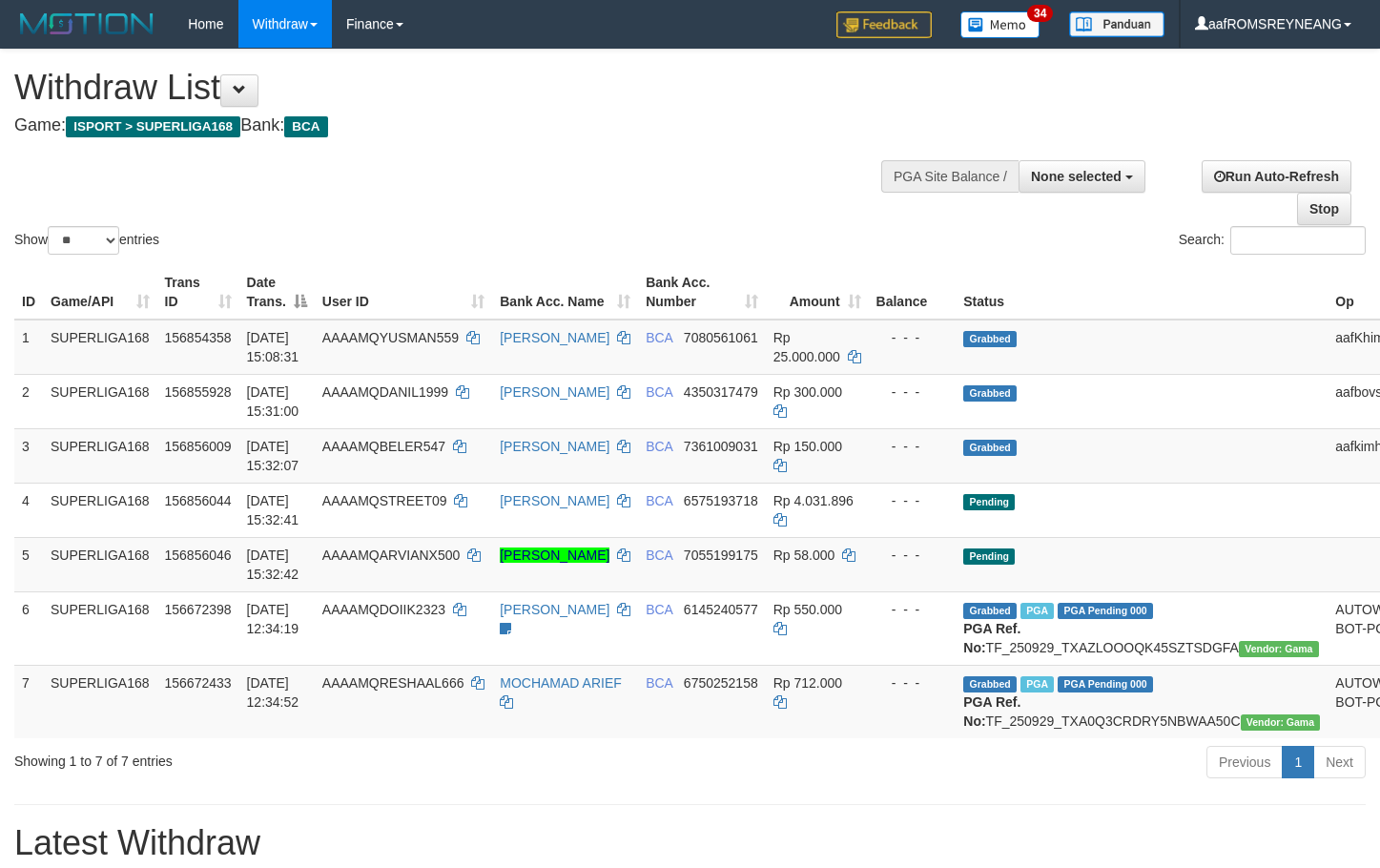 This screenshot has height=868, width=1380. Describe the element at coordinates (808, 446) in the screenshot. I see `span: Rp 150.000` at that location.